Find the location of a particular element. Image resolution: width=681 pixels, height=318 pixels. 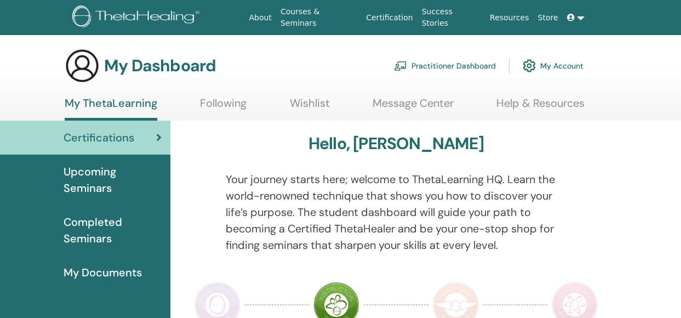

a: Practitioner Dashboard is located at coordinates (445, 66).